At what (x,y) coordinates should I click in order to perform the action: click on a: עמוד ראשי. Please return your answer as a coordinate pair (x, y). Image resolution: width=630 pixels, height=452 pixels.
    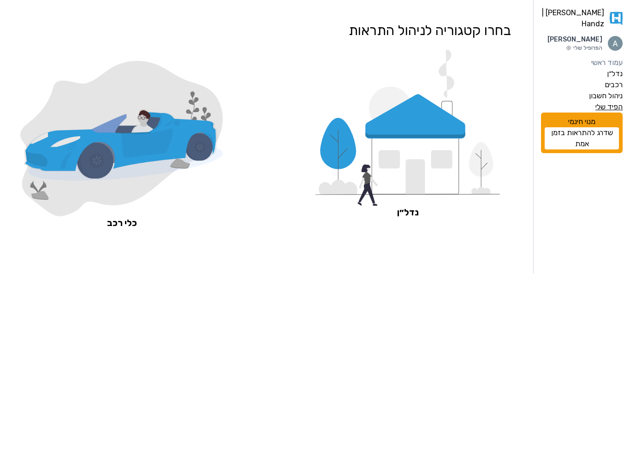
    Looking at the image, I should click on (581, 63).